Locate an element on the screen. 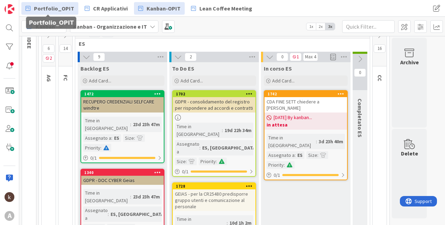 The image size is (445, 225). h5: Portfolio_OPIT is located at coordinates (51, 23).